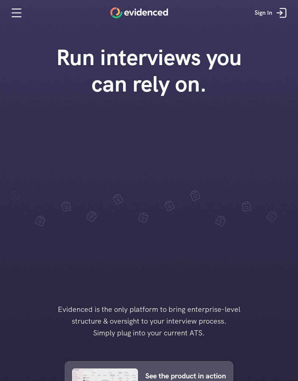  Describe the element at coordinates (139, 13) in the screenshot. I see `a: Home` at that location.